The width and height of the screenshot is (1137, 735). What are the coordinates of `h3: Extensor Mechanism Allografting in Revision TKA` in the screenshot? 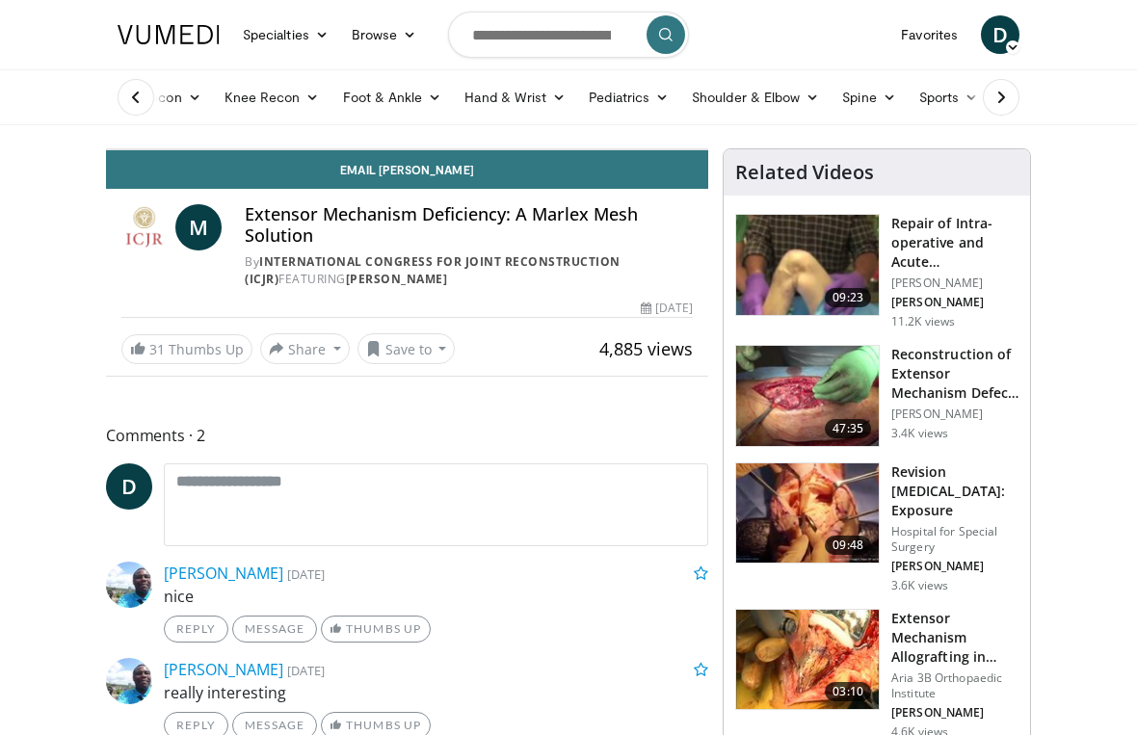 It's located at (955, 638).